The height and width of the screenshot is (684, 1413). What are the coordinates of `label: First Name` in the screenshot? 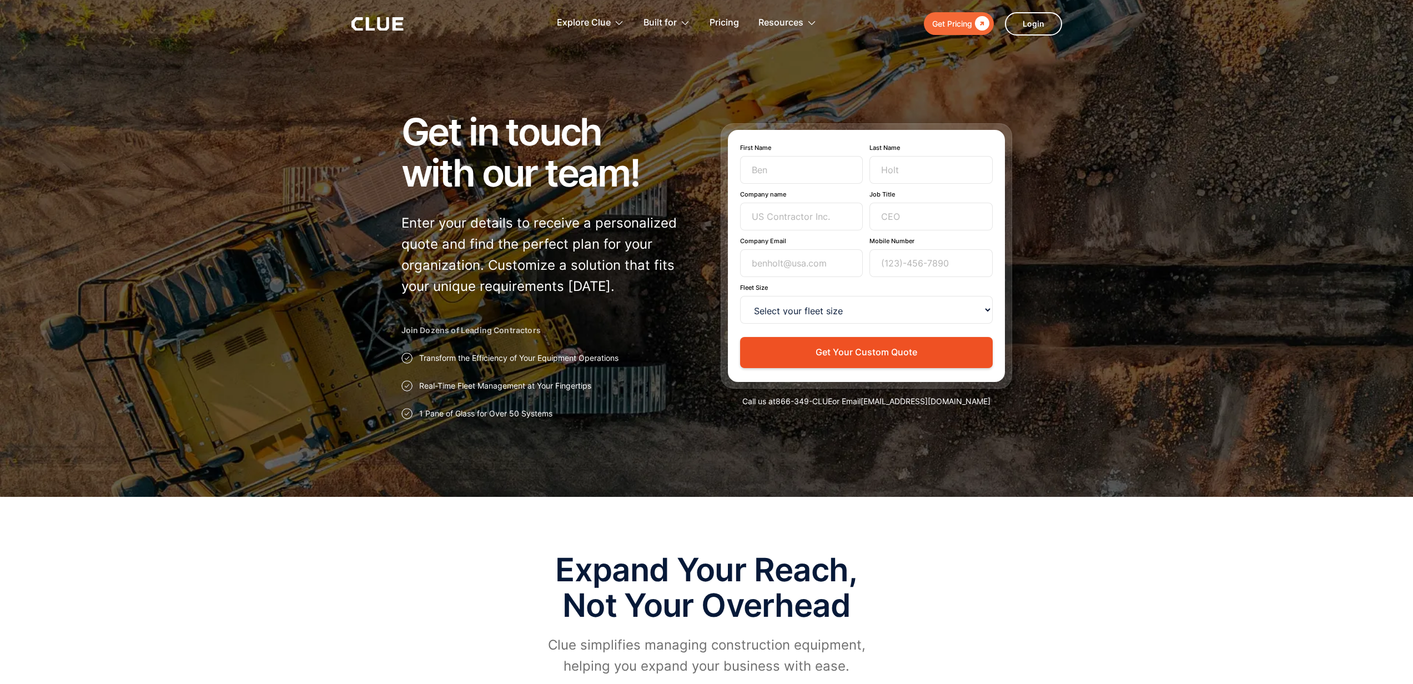 It's located at (802, 148).